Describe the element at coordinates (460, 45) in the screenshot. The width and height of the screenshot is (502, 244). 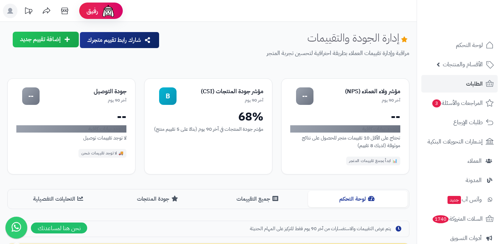
I see `a: لوحة التحكم` at that location.